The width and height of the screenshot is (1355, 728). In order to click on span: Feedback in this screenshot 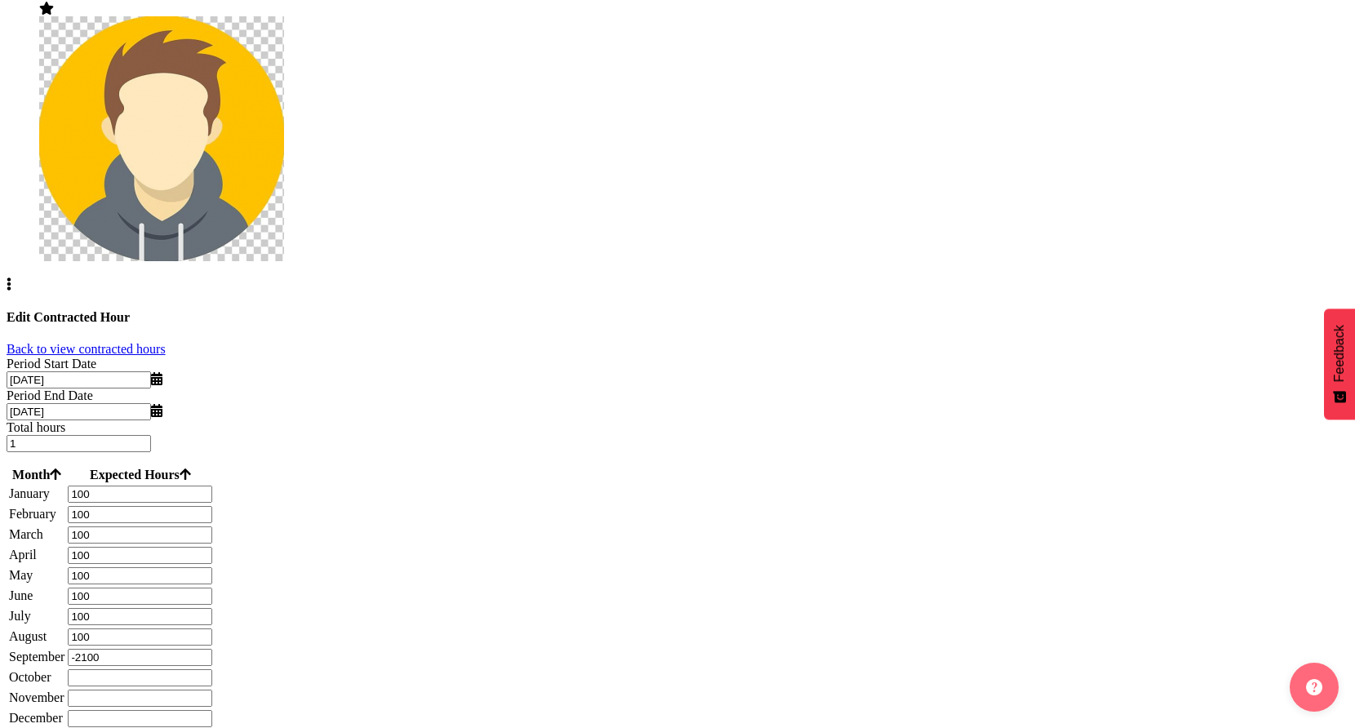, I will do `click(1340, 354)`.